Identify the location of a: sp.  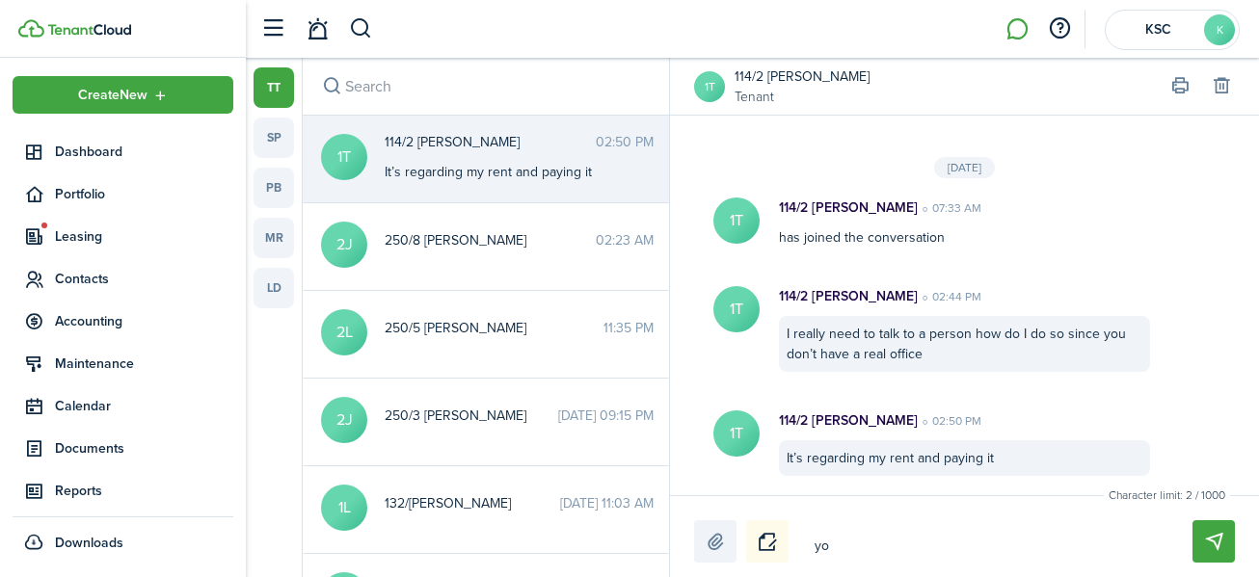
(274, 138).